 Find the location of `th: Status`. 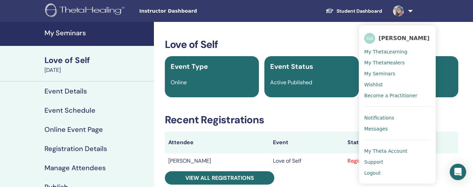

th: Status is located at coordinates (401, 142).